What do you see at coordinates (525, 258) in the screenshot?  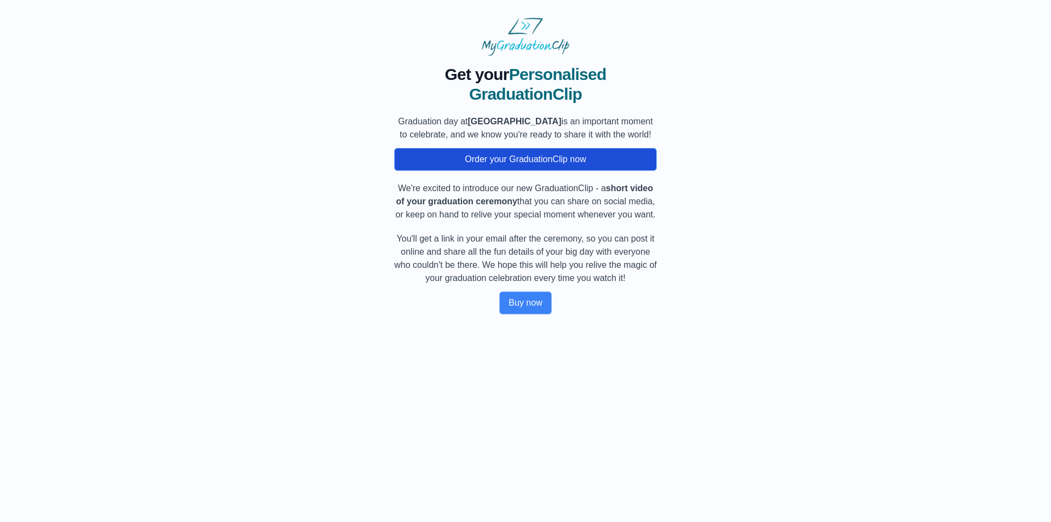 I see `p: You'll get a link in your email after the ceremony, so you can post it online and share all the f...` at bounding box center [525, 258].